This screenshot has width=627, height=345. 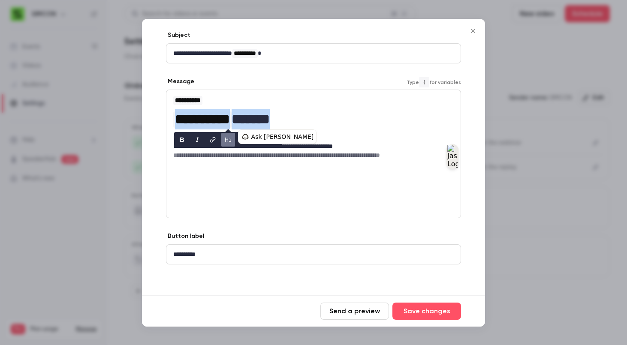 I want to click on label: Message, so click(x=180, y=82).